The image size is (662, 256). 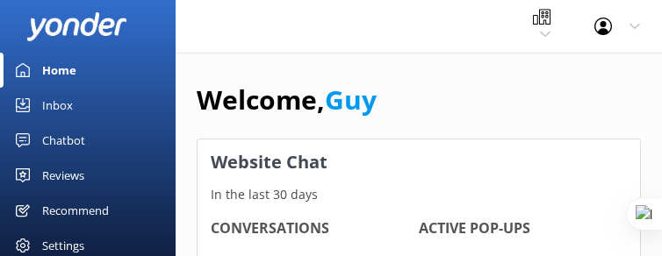 What do you see at coordinates (59, 70) in the screenshot?
I see `div: Home` at bounding box center [59, 70].